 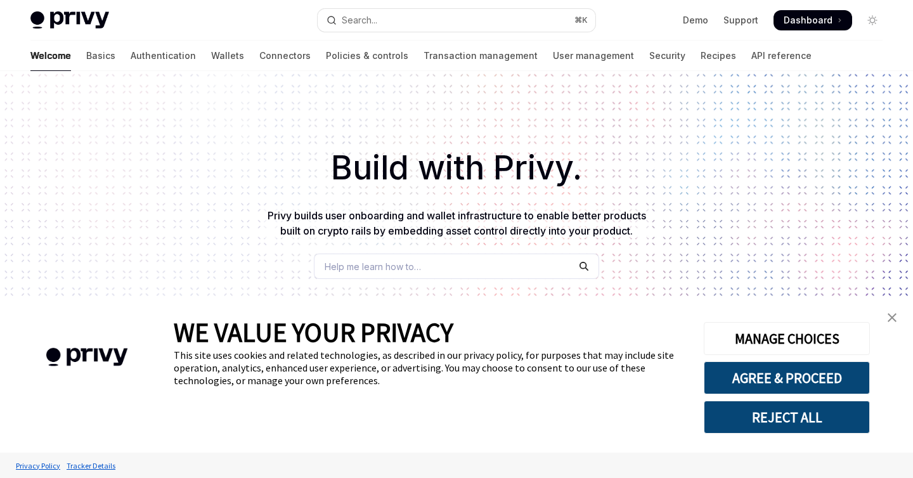 I want to click on a: Recipes, so click(x=719, y=56).